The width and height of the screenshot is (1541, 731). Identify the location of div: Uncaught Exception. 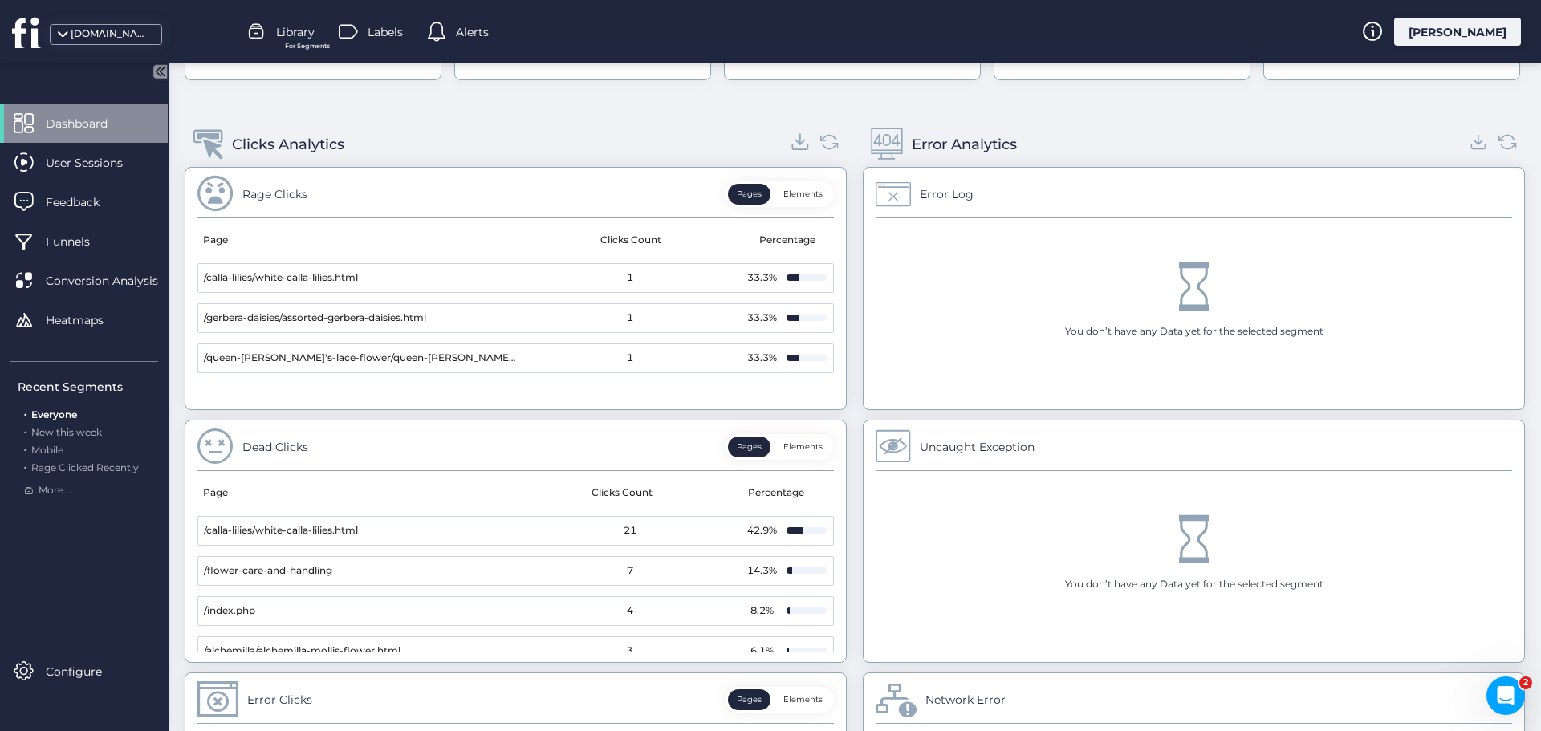
(977, 447).